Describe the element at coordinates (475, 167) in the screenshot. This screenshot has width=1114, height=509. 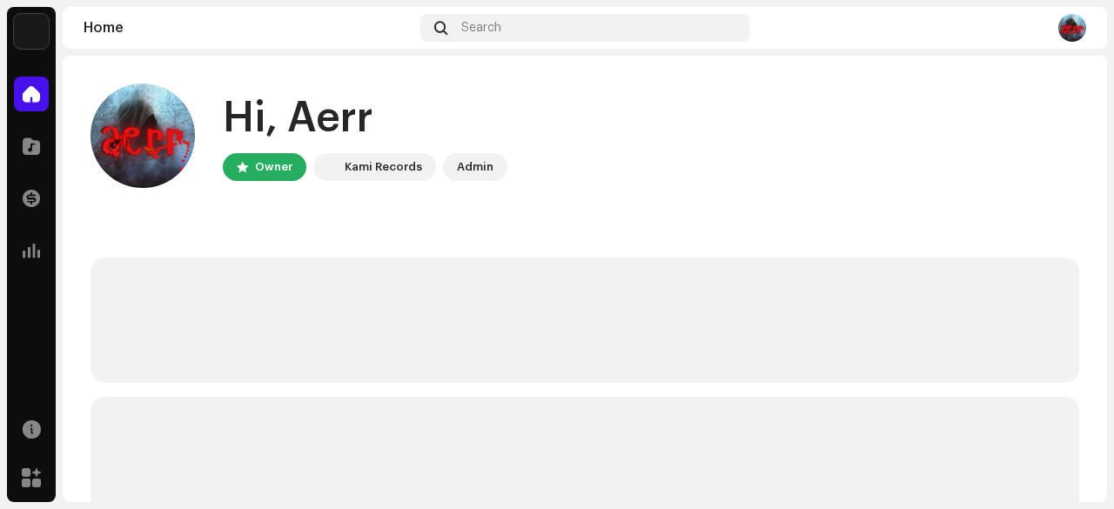
I see `div: Admin` at that location.